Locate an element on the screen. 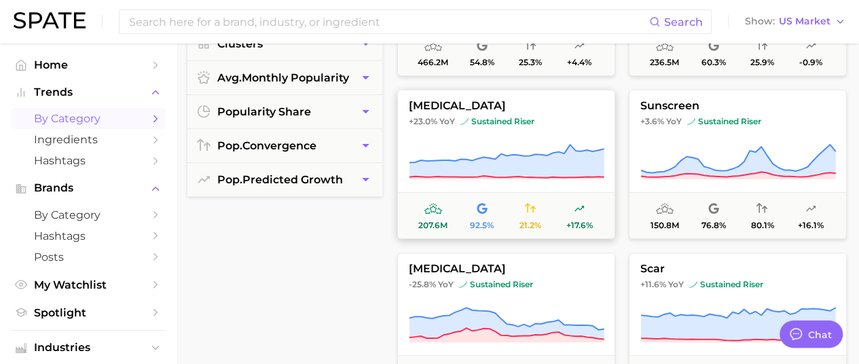 Image resolution: width=859 pixels, height=364 pixels. span: Show is located at coordinates (760, 21).